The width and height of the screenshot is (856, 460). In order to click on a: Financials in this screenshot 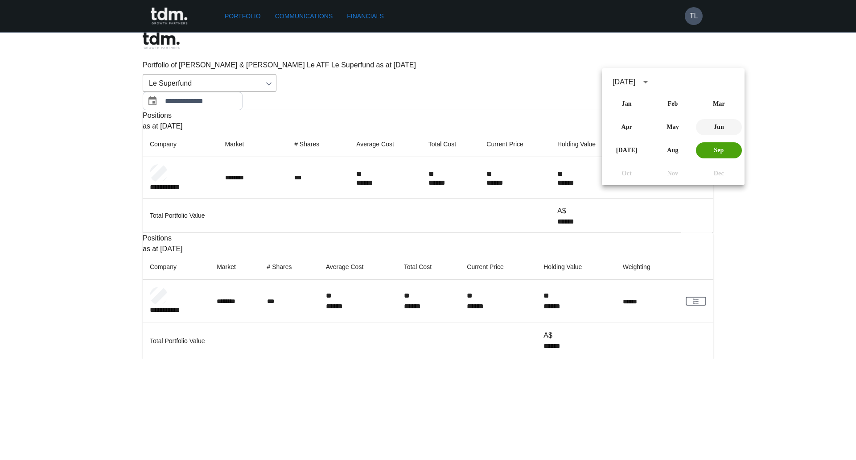, I will do `click(365, 16)`.